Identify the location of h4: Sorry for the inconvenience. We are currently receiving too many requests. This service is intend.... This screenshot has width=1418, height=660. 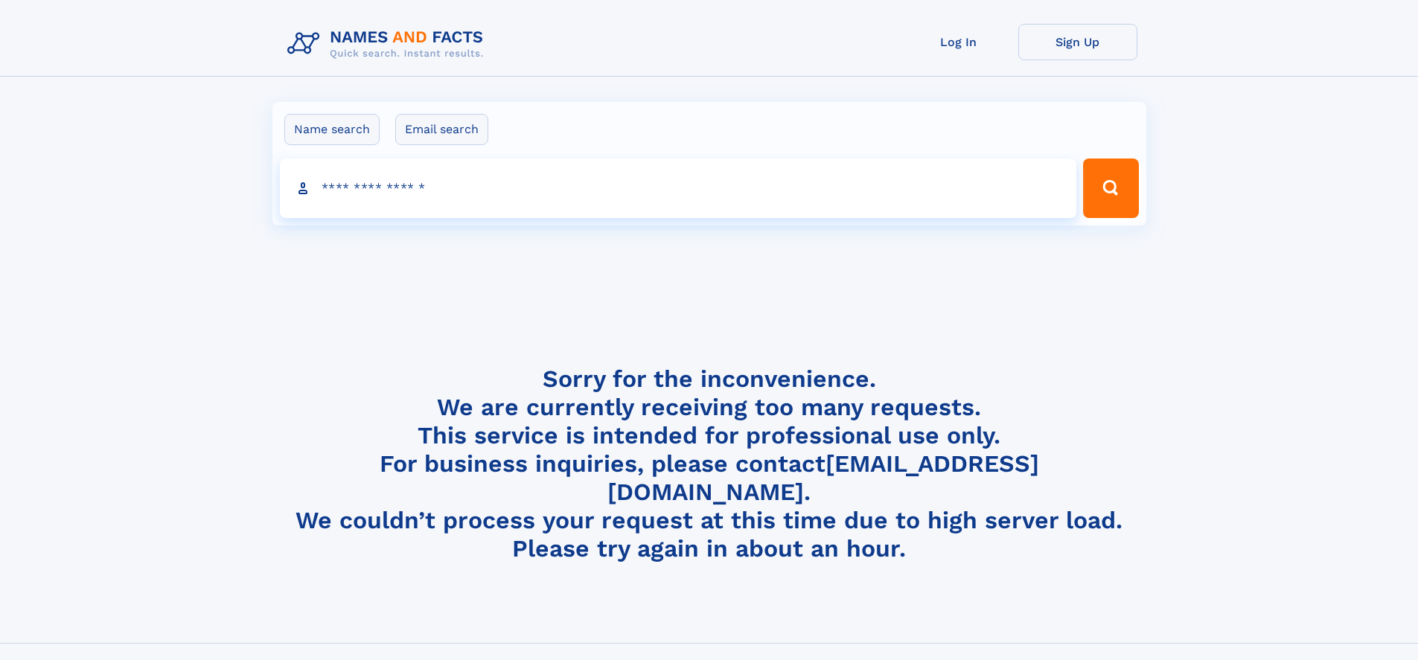
(709, 464).